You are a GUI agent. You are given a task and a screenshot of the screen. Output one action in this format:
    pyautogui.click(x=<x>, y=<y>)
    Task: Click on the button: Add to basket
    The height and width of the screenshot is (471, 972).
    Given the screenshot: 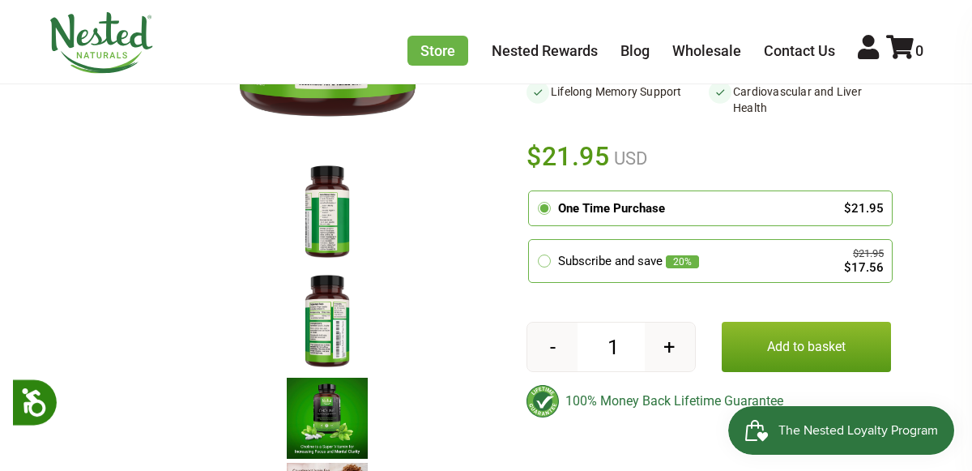 What is the action you would take?
    pyautogui.click(x=806, y=347)
    